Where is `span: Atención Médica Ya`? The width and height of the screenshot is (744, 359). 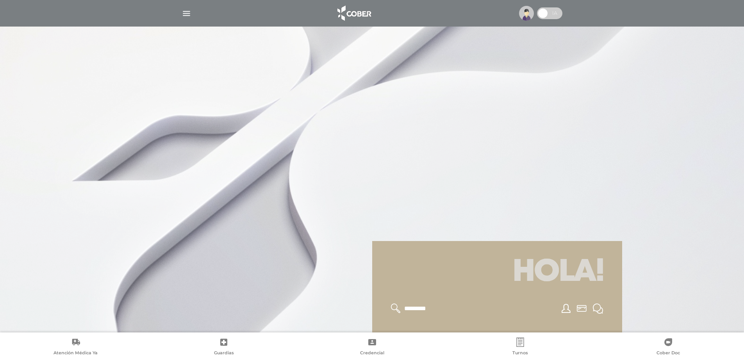 span: Atención Médica Ya is located at coordinates (75, 353).